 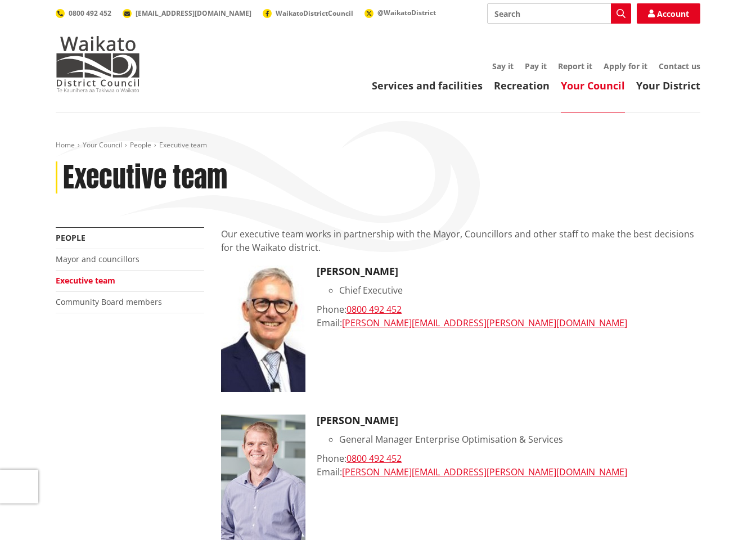 What do you see at coordinates (522, 86) in the screenshot?
I see `a: Recreation` at bounding box center [522, 86].